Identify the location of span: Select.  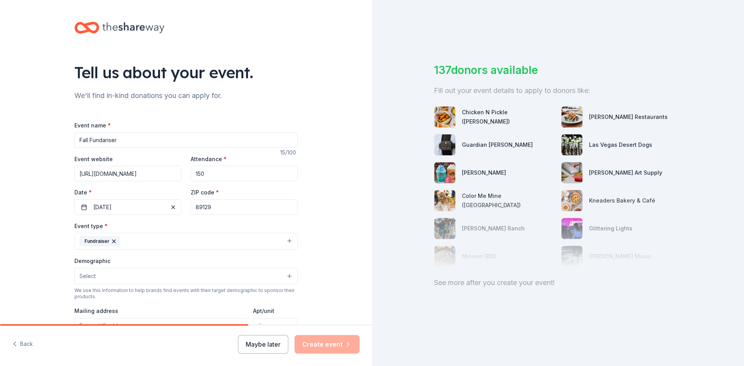
(88, 276).